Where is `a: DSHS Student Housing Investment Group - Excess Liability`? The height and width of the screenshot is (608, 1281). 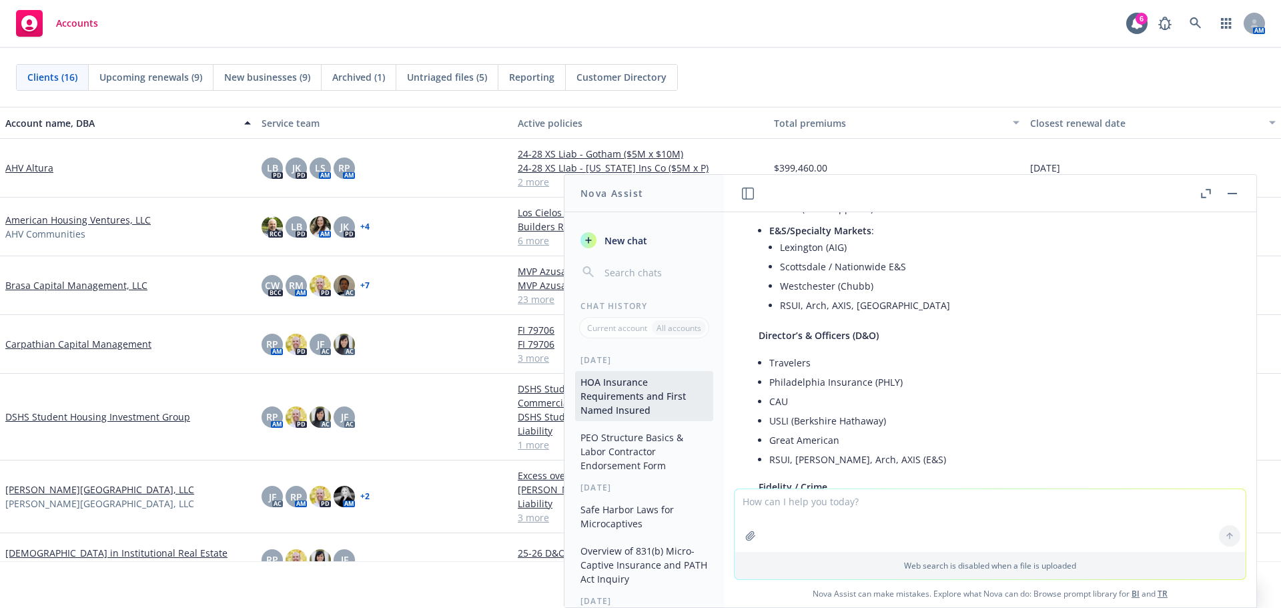
a: DSHS Student Housing Investment Group - Excess Liability is located at coordinates (641, 424).